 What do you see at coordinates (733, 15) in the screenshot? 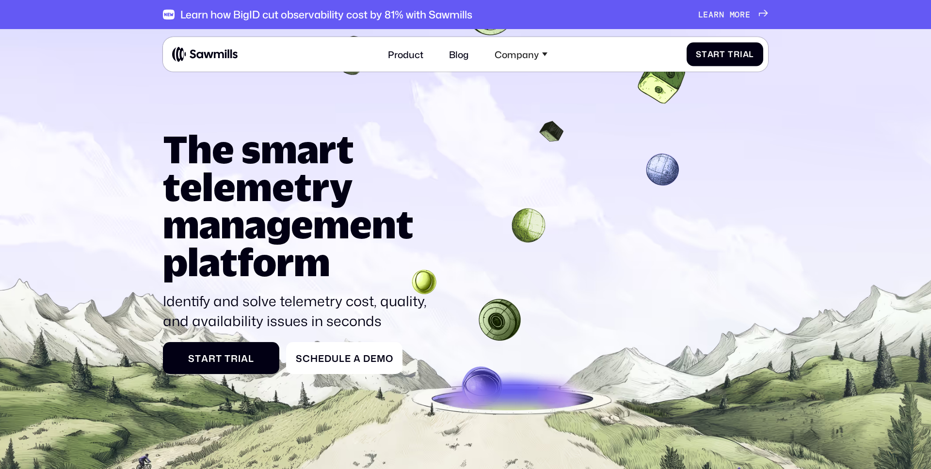
I see `a: Learnmore` at bounding box center [733, 15].